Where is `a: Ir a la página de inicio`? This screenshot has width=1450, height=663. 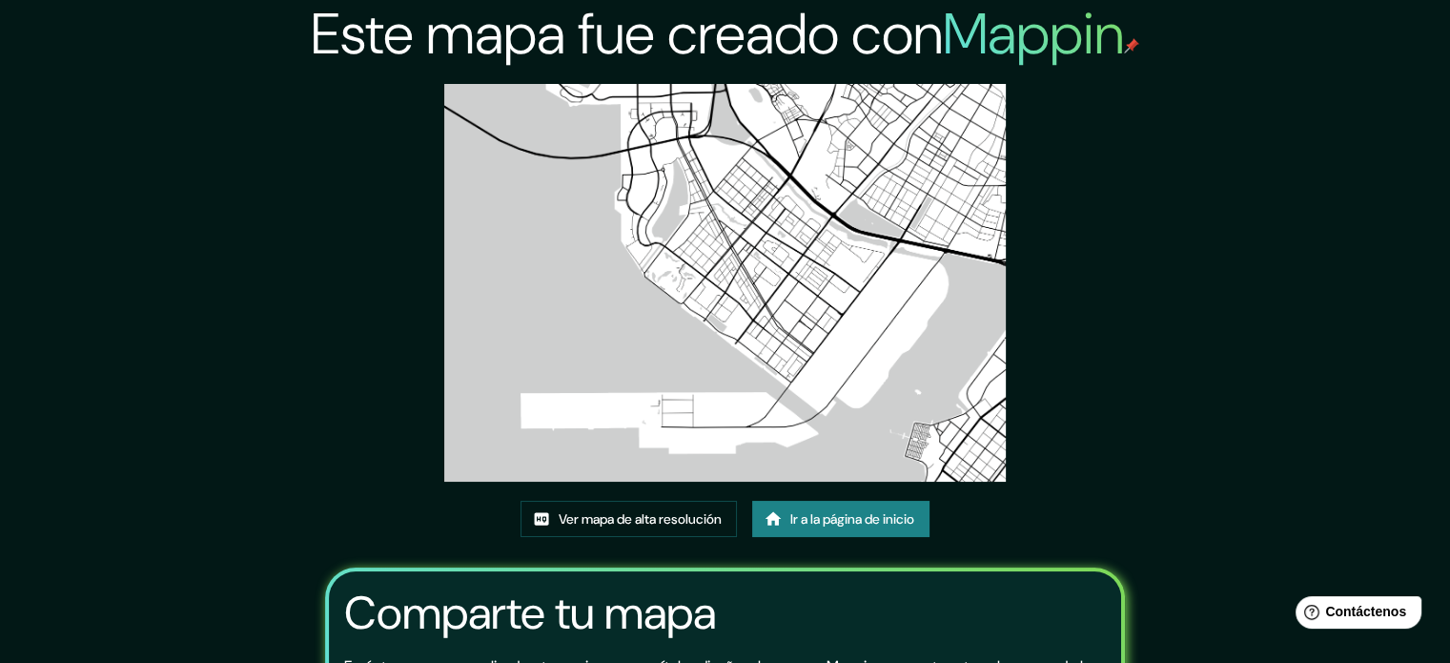
a: Ir a la página de inicio is located at coordinates (841, 519).